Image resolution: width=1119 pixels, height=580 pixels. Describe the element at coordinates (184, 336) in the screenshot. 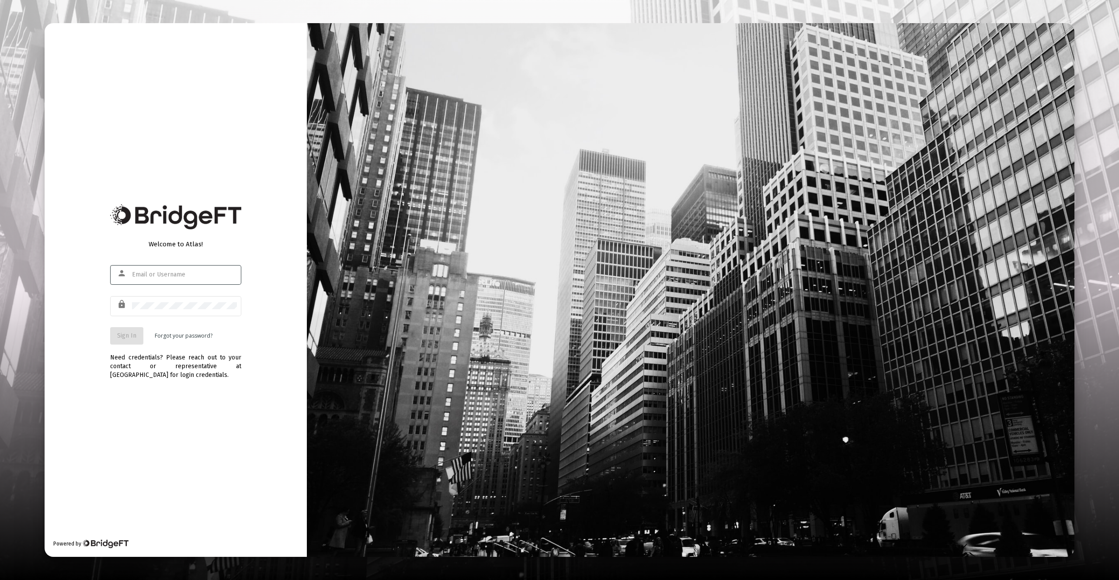

I see `a: Forgot your password?` at that location.